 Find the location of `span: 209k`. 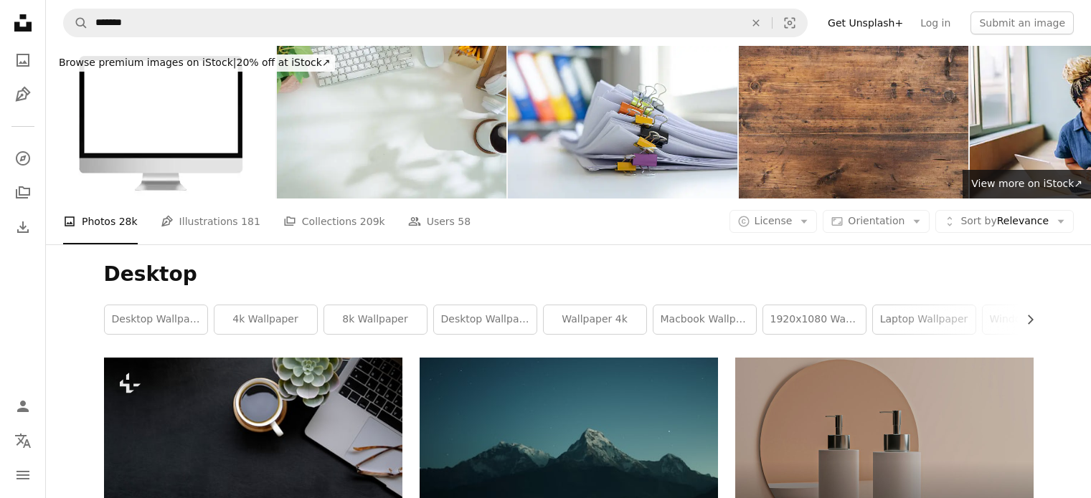

span: 209k is located at coordinates (372, 222).